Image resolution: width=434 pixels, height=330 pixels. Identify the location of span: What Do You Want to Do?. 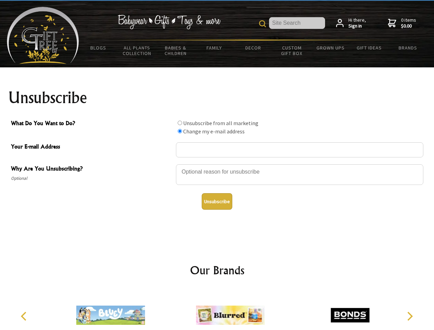
(92, 124).